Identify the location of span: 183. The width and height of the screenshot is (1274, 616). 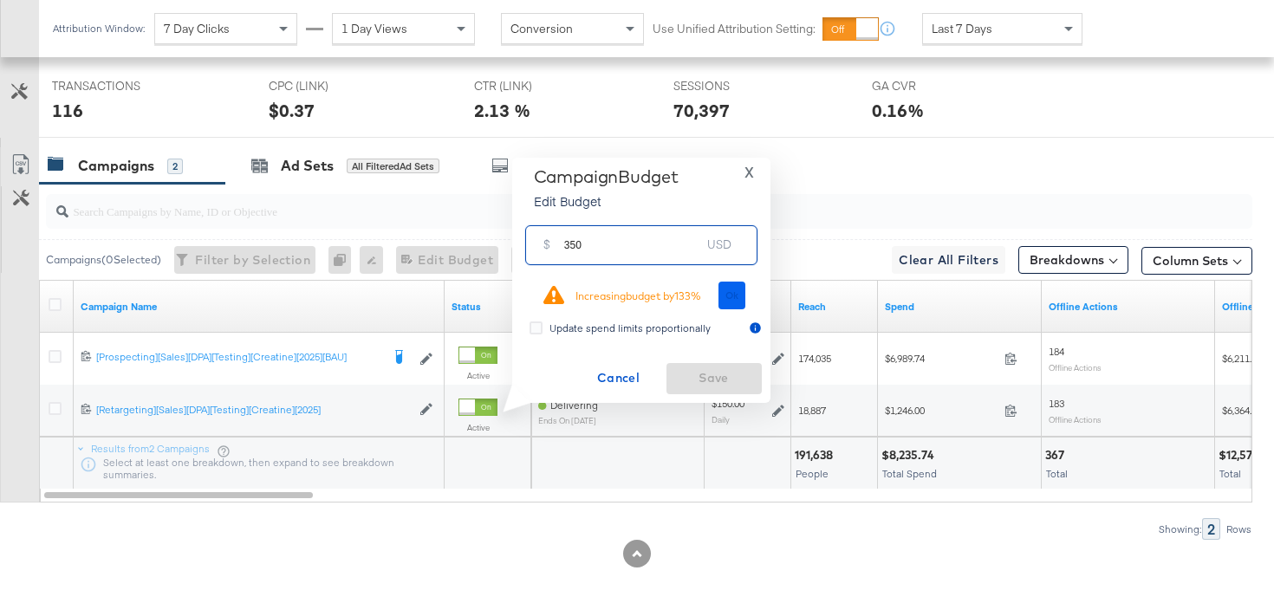
(1057, 403).